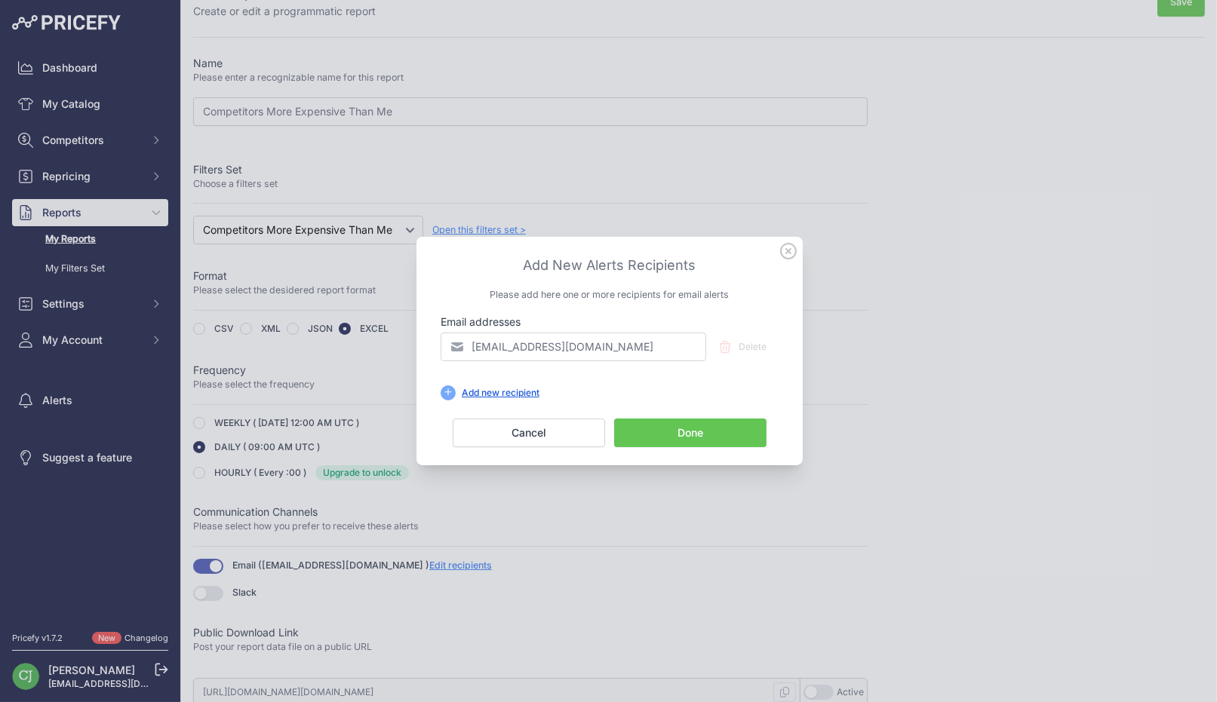 The image size is (1217, 702). What do you see at coordinates (529, 433) in the screenshot?
I see `button: Cancel` at bounding box center [529, 433].